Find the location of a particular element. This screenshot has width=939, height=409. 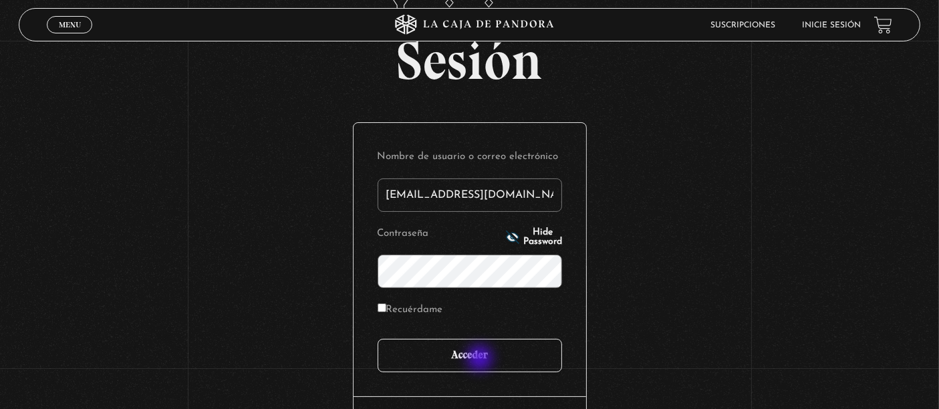

a: Suscripciones is located at coordinates (742, 25).